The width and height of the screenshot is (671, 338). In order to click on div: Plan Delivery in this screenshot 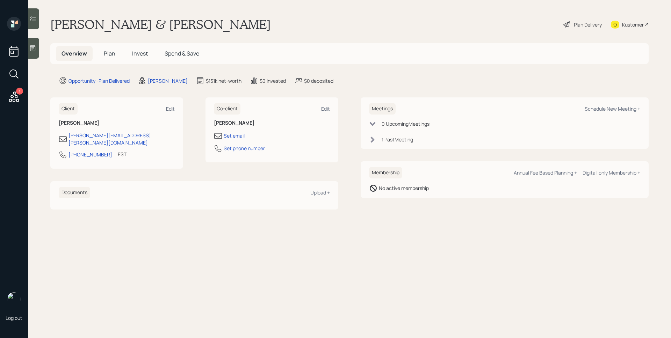, I will do `click(588, 24)`.